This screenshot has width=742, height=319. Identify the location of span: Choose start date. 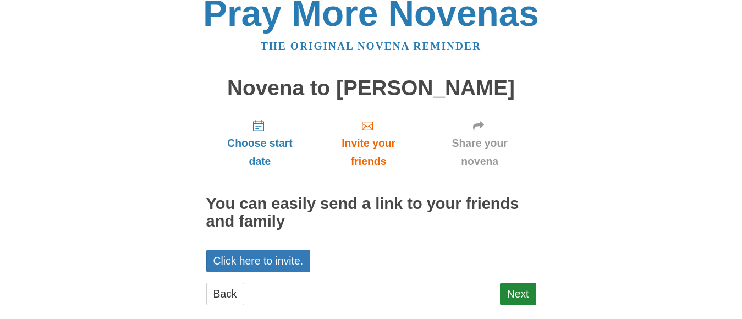
(260, 152).